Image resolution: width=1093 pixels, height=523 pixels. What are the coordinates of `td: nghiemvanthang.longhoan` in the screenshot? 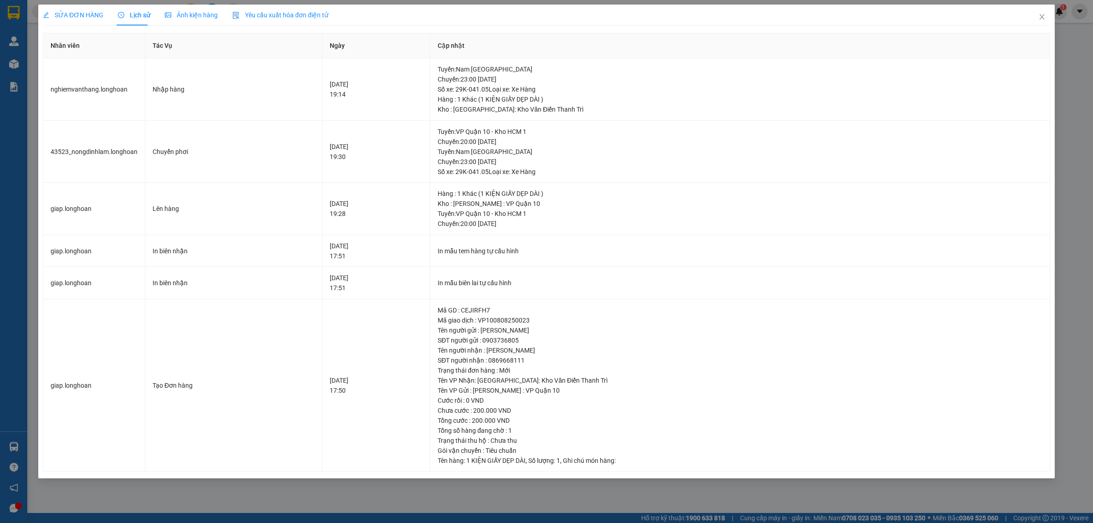 It's located at (94, 89).